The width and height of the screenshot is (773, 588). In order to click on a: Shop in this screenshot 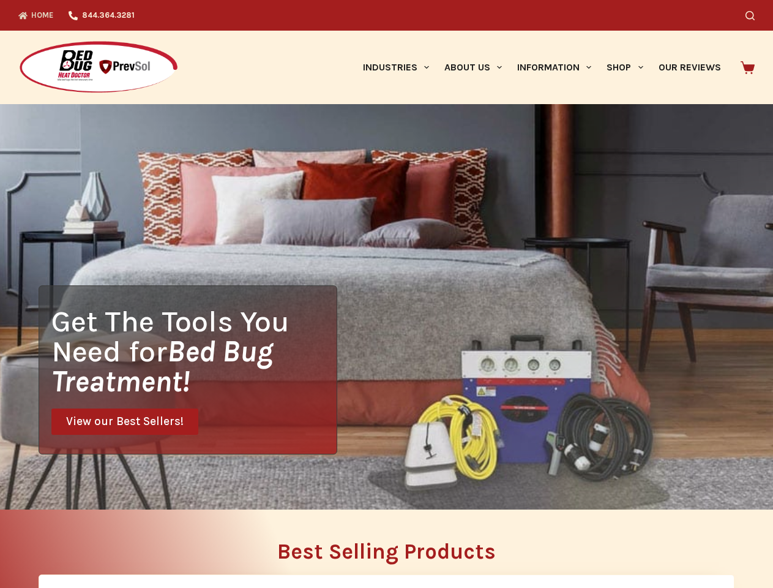, I will do `click(625, 67)`.